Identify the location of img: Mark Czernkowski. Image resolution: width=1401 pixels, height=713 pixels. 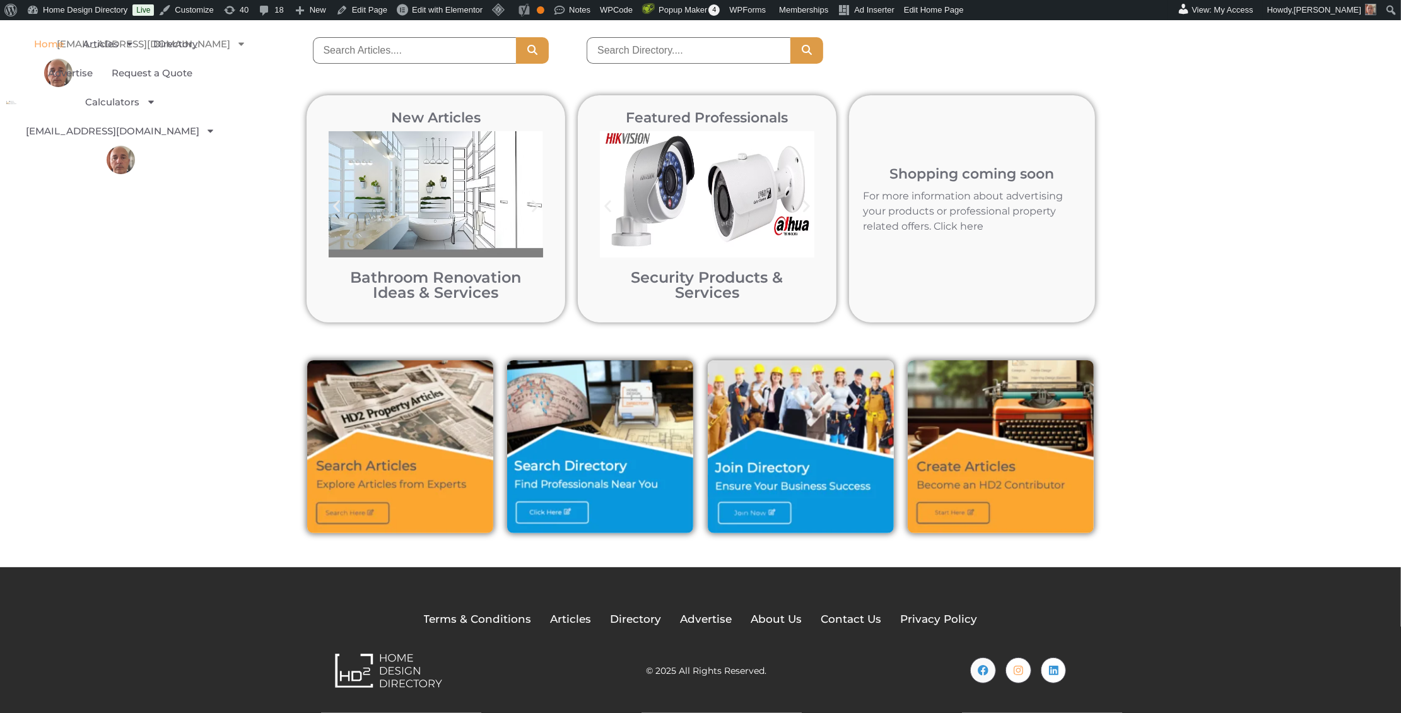
(120, 160).